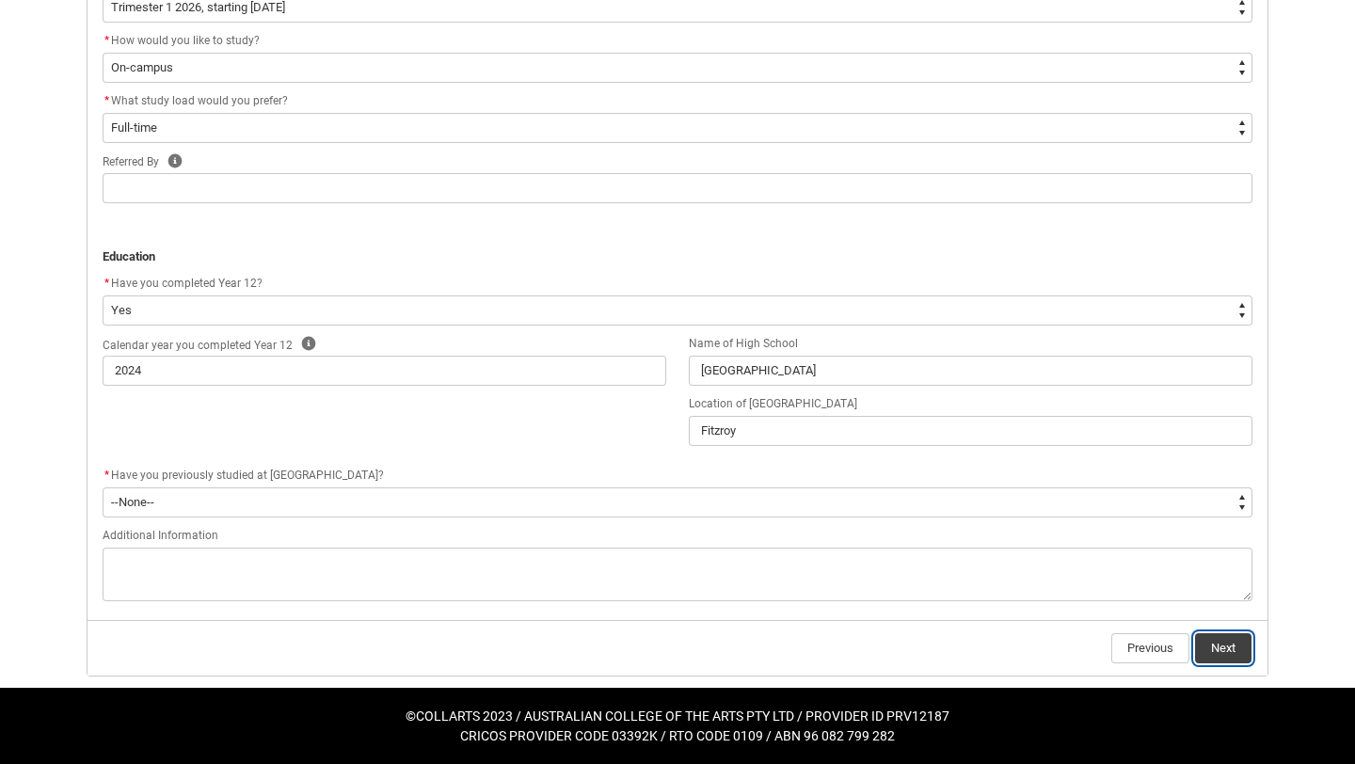 The width and height of the screenshot is (1355, 764). Describe the element at coordinates (1223, 648) in the screenshot. I see `button: Next` at that location.